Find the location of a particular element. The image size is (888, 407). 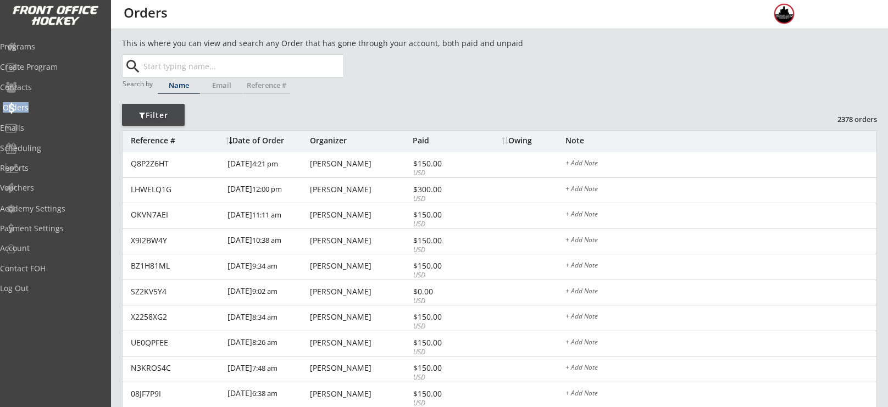

div: This is where you can view and search any Order that has gone through your account, both paid and... is located at coordinates (354, 43).